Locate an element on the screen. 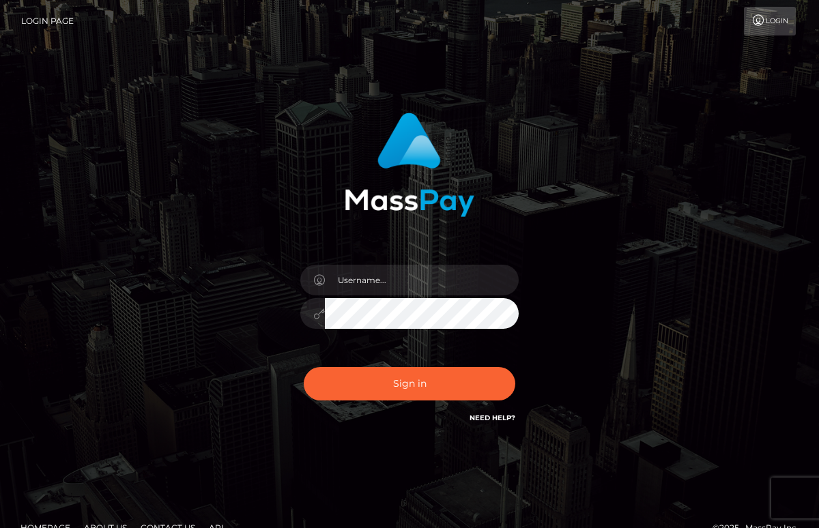 The width and height of the screenshot is (819, 528). input: Username... is located at coordinates (422, 280).